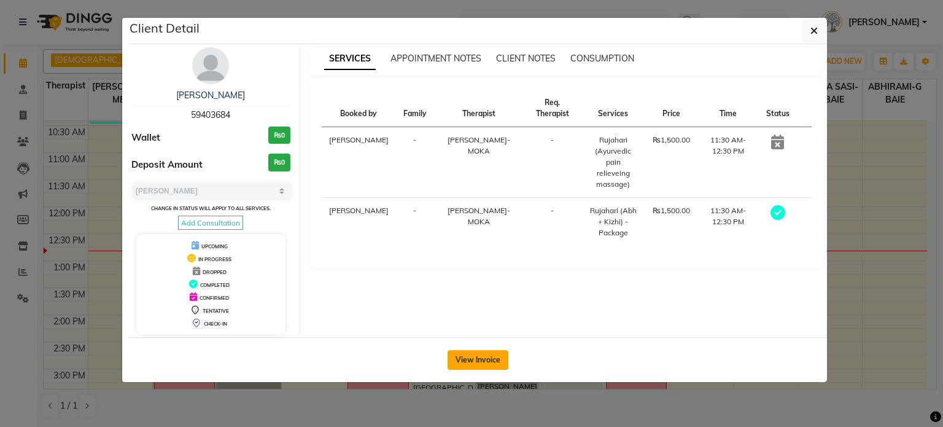  What do you see at coordinates (479, 108) in the screenshot?
I see `th: Therapist` at bounding box center [479, 108].